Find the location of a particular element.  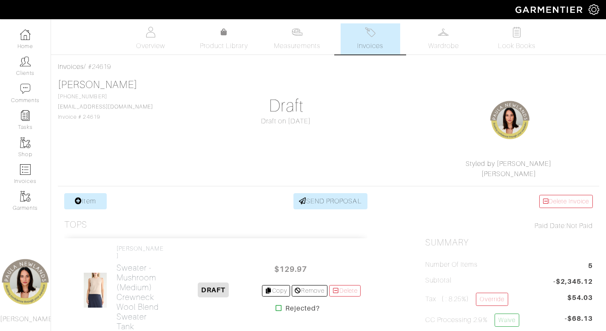

span: -$2,345.12 is located at coordinates (573, 282).